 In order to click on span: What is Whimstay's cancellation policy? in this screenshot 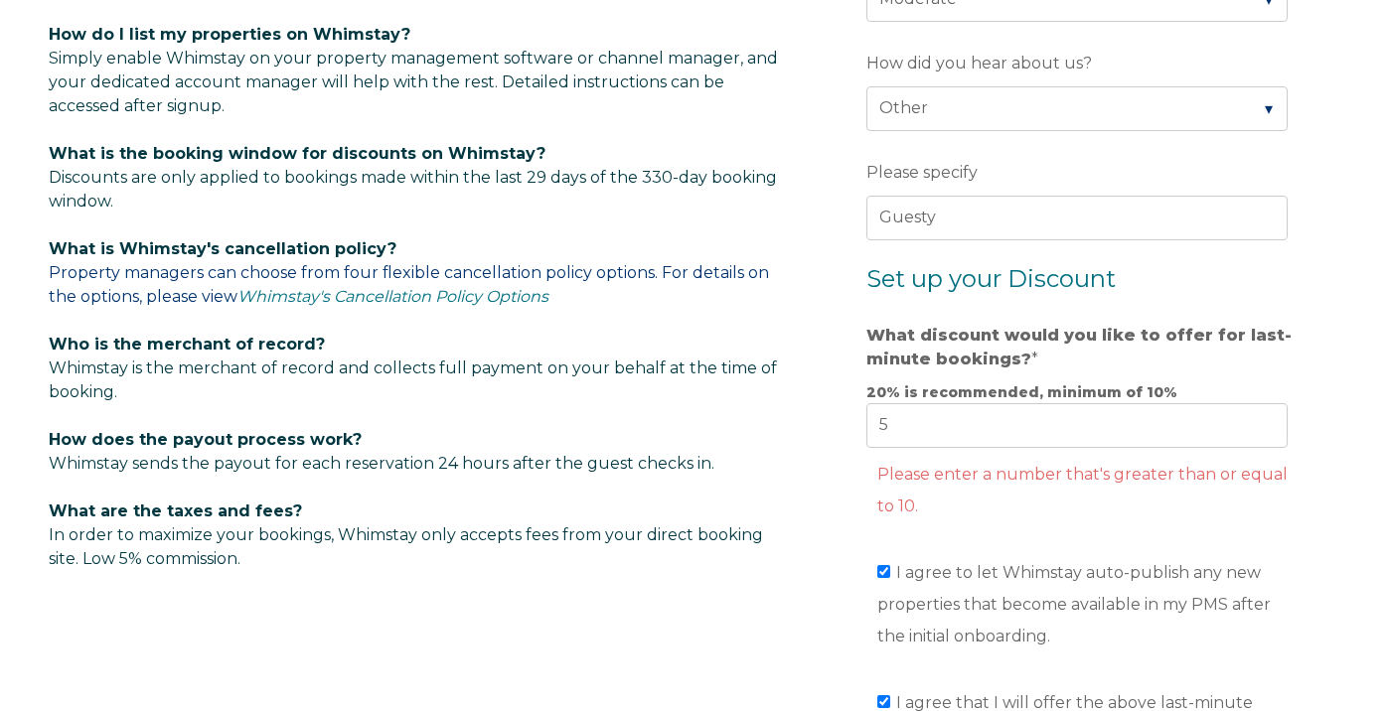, I will do `click(223, 248)`.